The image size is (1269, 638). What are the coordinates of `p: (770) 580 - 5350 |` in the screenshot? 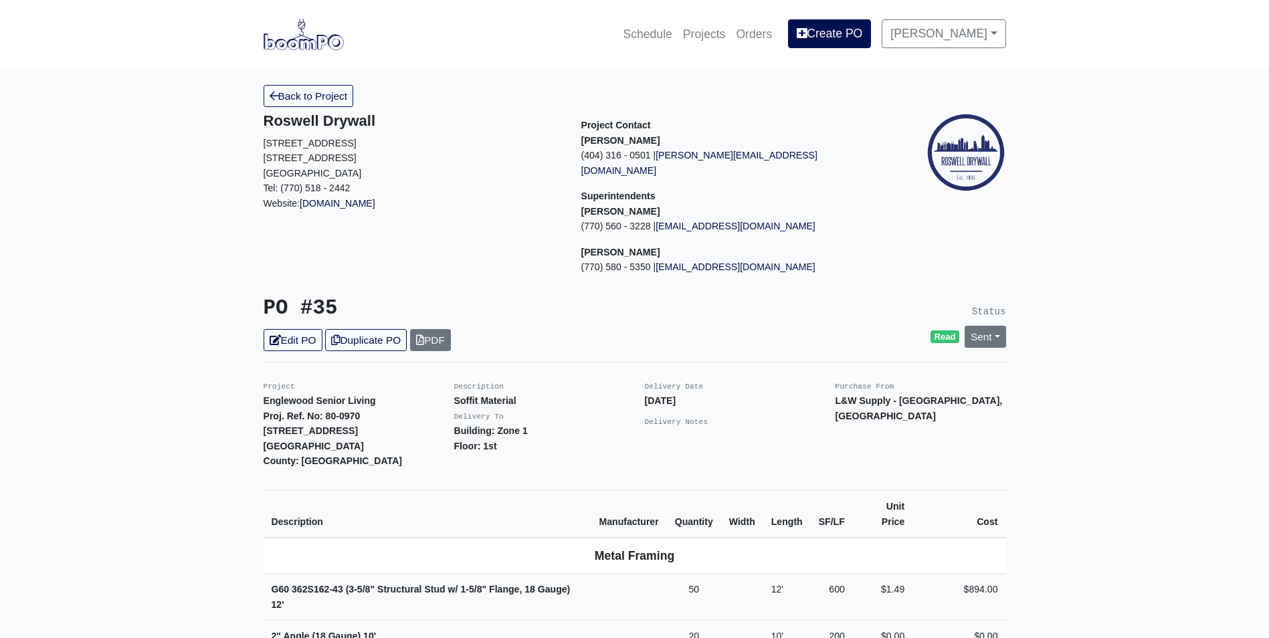 It's located at (730, 267).